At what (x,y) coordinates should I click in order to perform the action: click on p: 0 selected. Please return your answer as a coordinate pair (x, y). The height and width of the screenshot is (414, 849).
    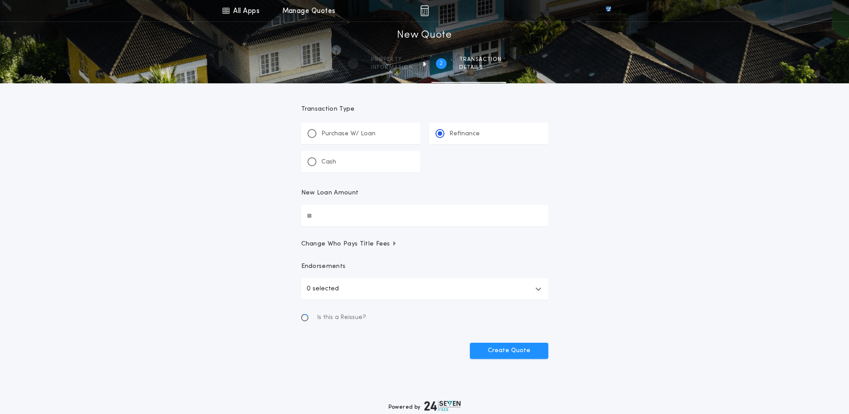
    Looking at the image, I should click on (323, 289).